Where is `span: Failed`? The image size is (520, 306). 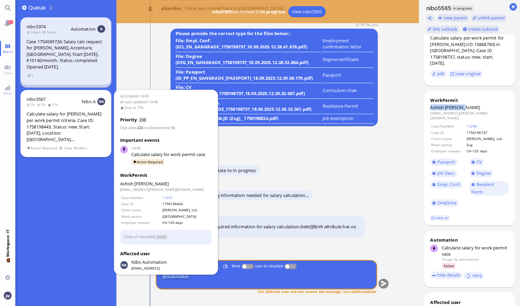
span: Failed is located at coordinates (449, 266).